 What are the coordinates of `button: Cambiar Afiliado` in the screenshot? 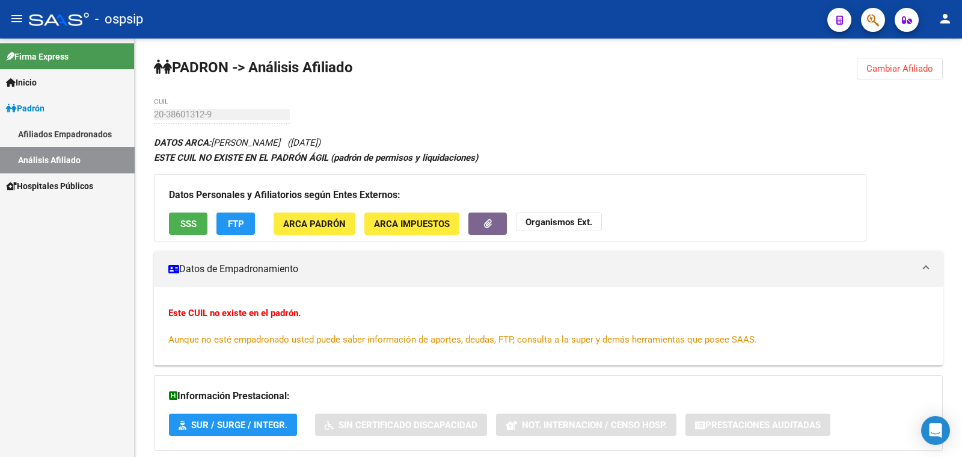 It's located at (900, 69).